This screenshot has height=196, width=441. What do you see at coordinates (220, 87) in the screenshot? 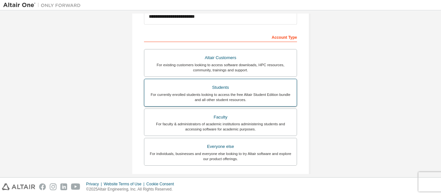
I see `div: Students` at bounding box center [220, 87].